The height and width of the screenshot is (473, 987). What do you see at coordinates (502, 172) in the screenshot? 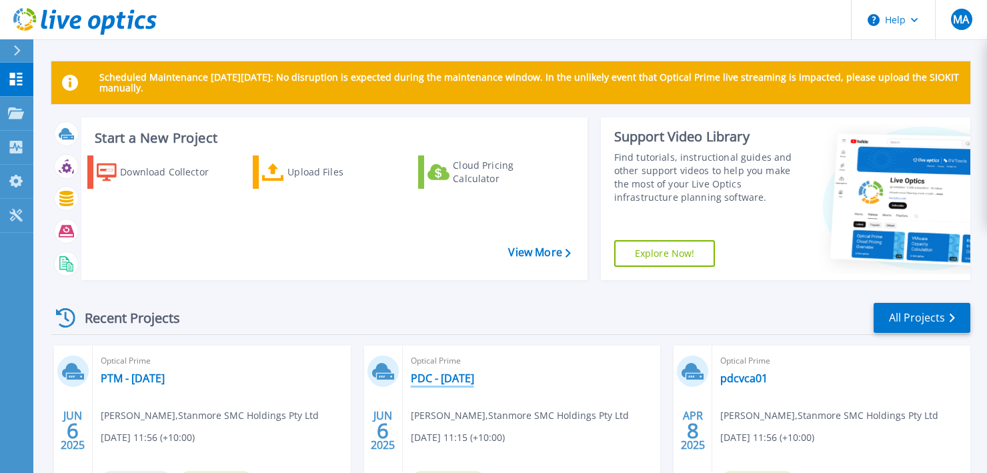
I see `div: Cloud Pricing Calculator` at bounding box center [502, 172].